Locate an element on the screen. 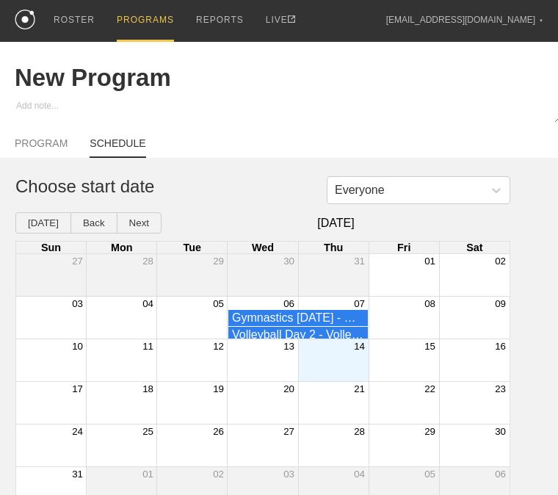 The image size is (558, 495). button: 22 is located at coordinates (430, 389).